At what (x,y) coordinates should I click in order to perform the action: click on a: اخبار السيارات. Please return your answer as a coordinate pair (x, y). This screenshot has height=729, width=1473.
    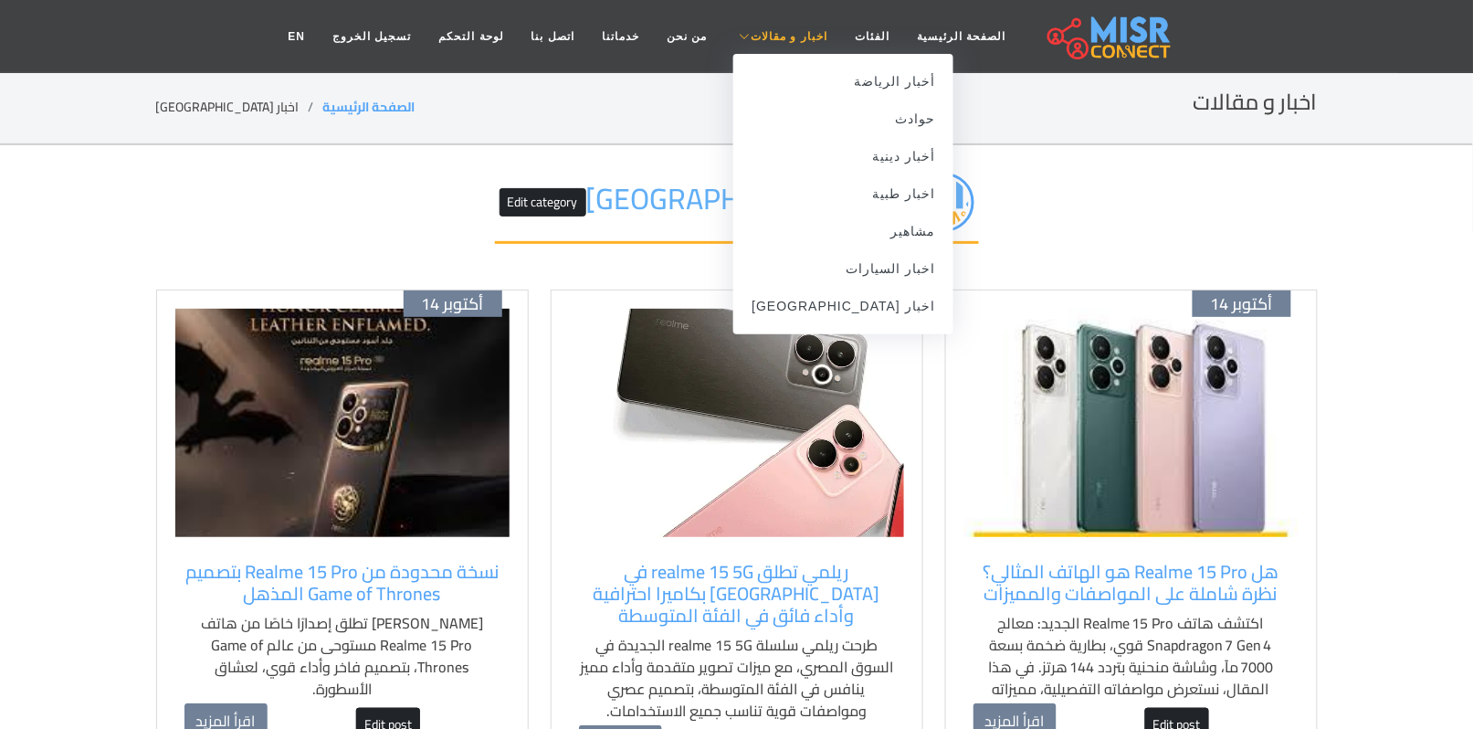
    Looking at the image, I should click on (843, 269).